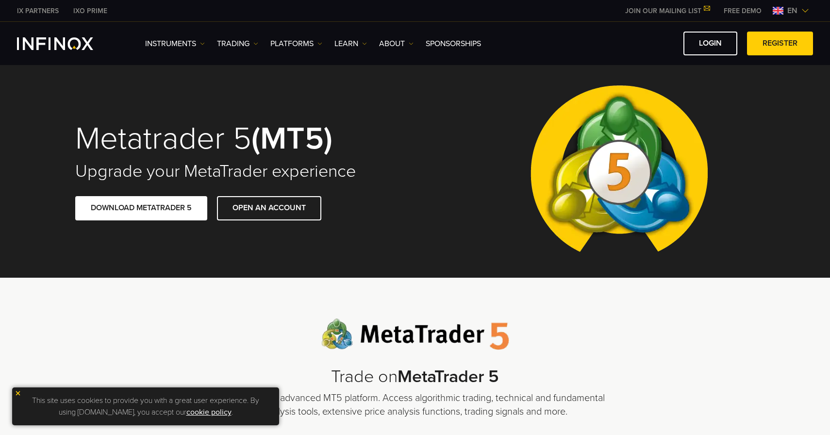 This screenshot has width=830, height=435. I want to click on a: INFINOX Logo, so click(67, 44).